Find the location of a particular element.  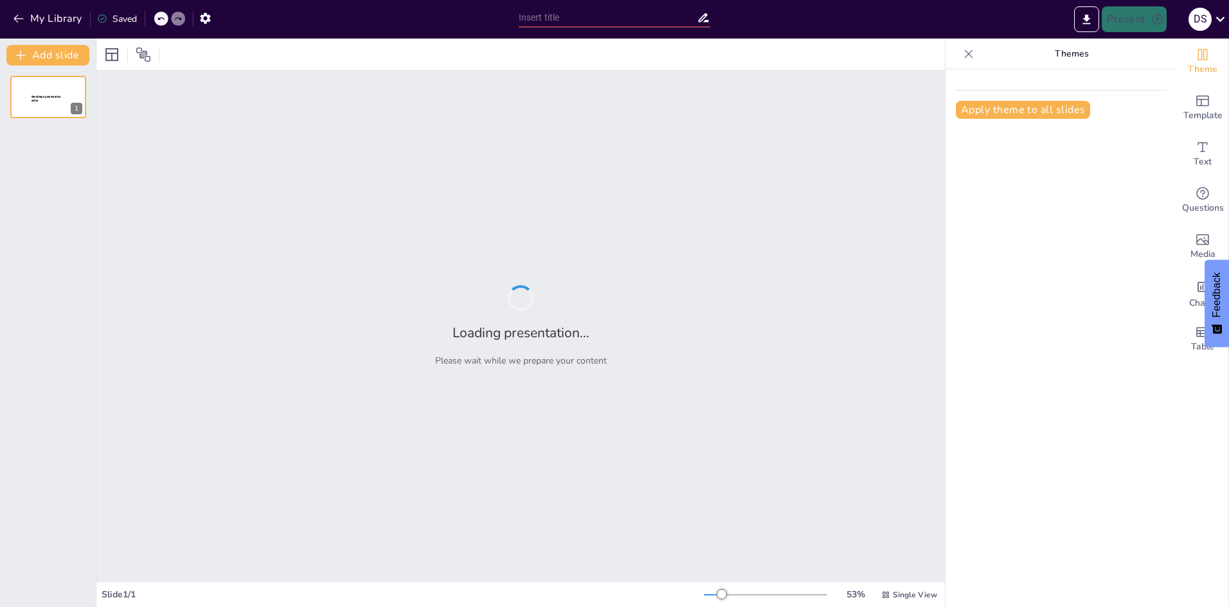

span: Template is located at coordinates (1202, 116).